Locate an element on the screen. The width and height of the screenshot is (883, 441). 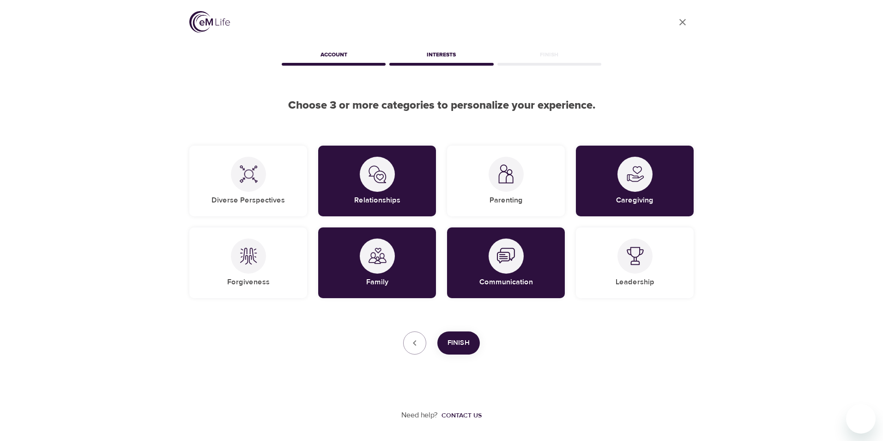
div: Contact us is located at coordinates (462, 415).